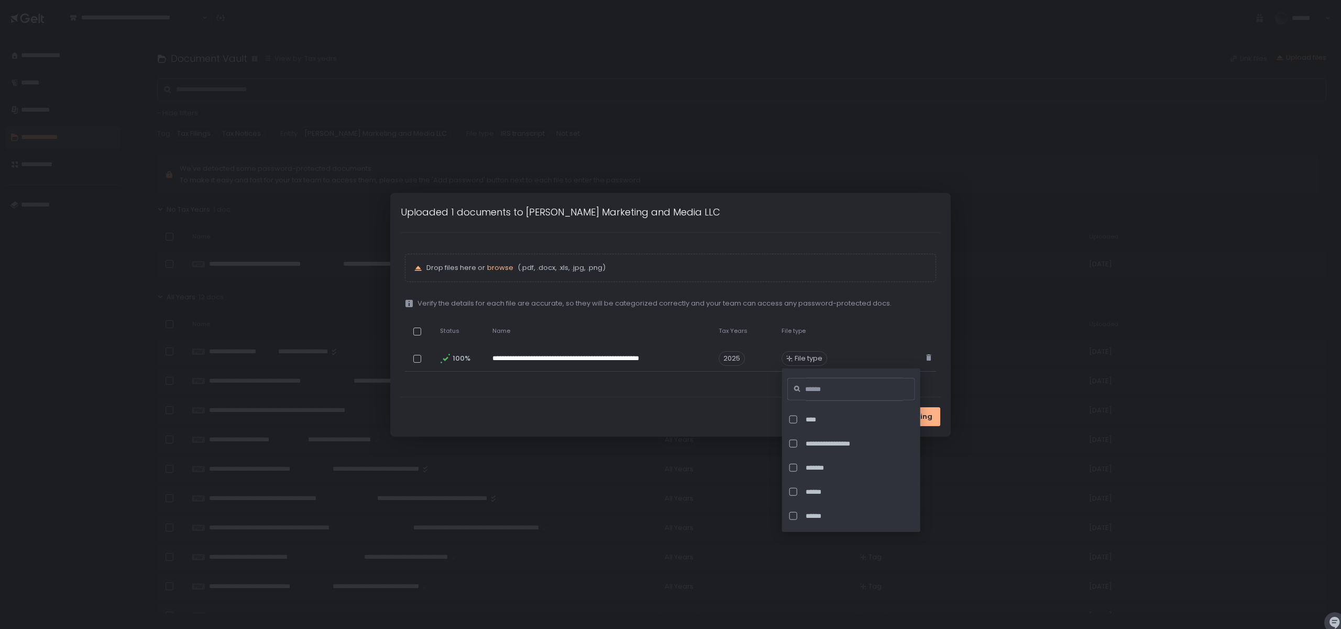 The image size is (1341, 629). Describe the element at coordinates (501, 331) in the screenshot. I see `span: Name` at that location.